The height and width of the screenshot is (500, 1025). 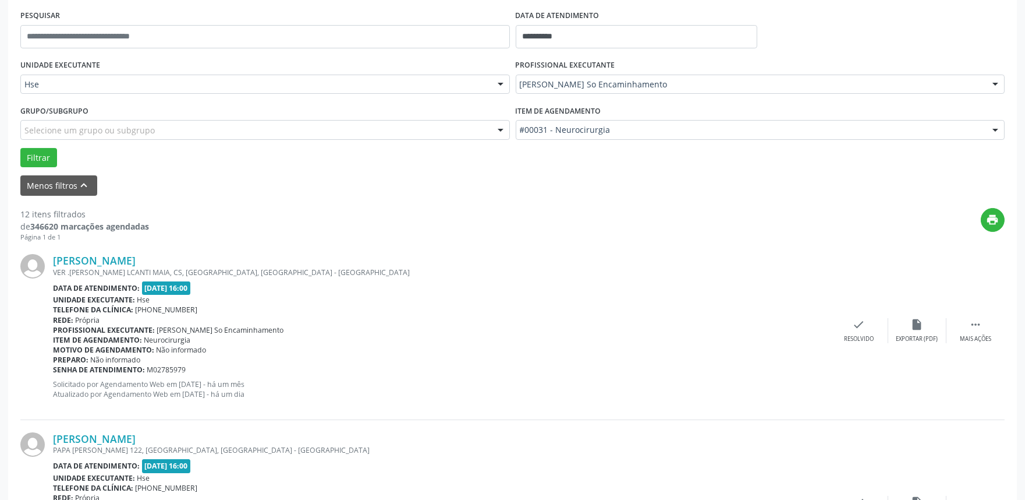 I want to click on button: Menos filtroskeyboard_arrow_up, so click(x=59, y=185).